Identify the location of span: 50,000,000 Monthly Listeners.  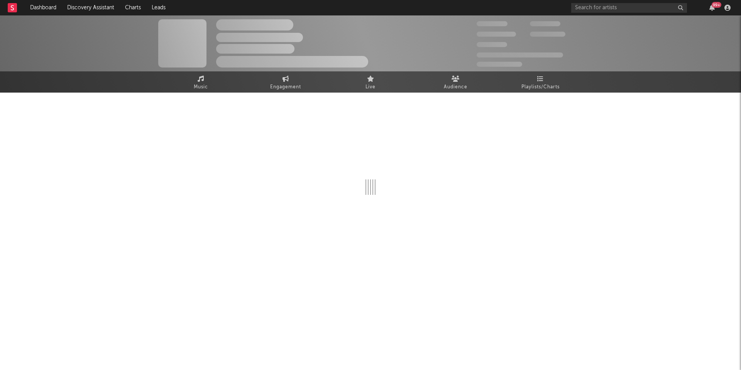
(520, 55).